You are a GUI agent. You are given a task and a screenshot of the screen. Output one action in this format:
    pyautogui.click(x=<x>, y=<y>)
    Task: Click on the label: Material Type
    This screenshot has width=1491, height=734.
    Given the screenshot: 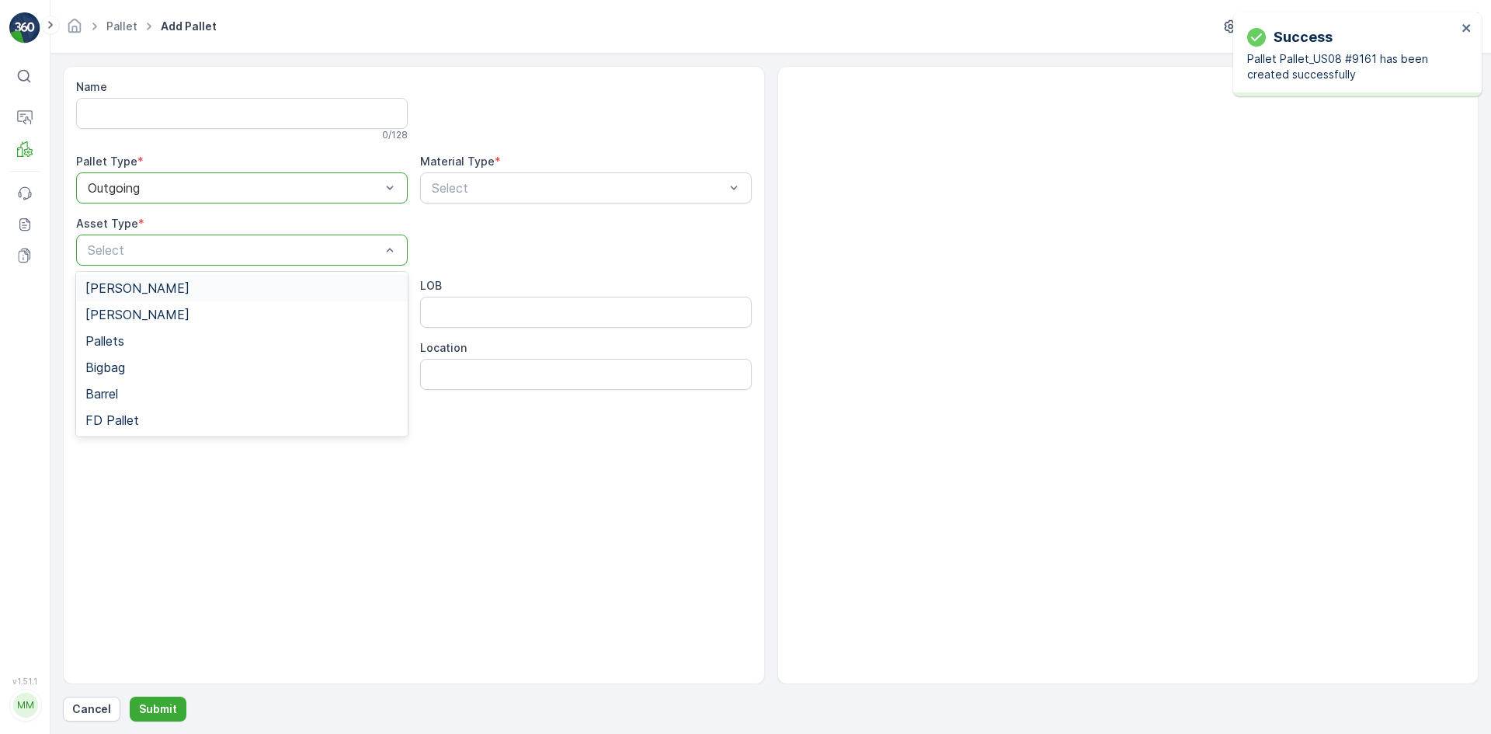 What is the action you would take?
    pyautogui.click(x=457, y=161)
    